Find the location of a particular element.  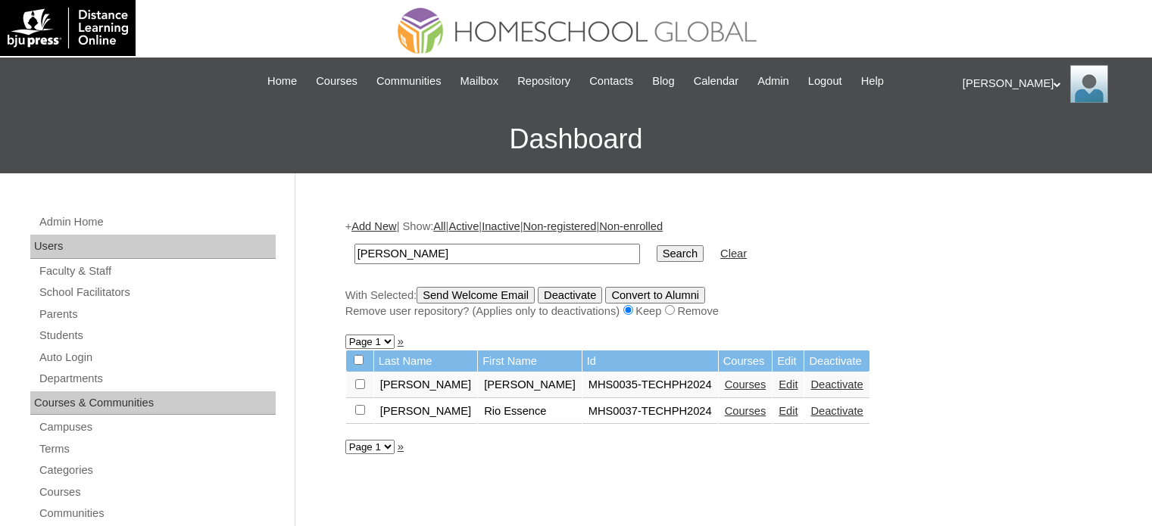

a: Non-enrolled is located at coordinates (631, 226).